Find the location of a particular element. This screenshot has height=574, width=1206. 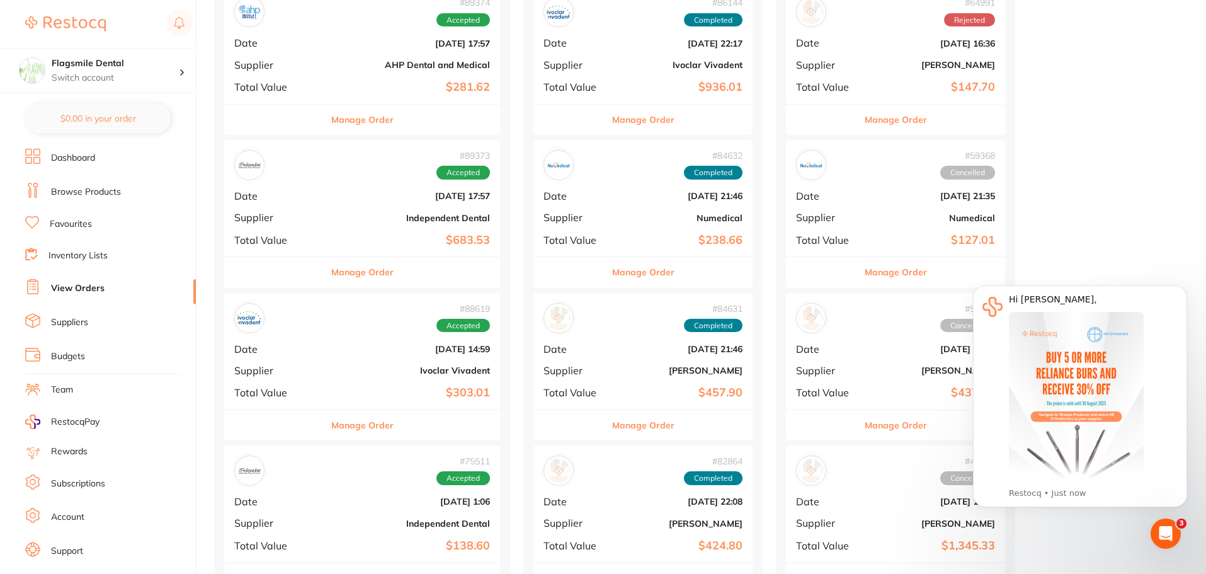

p: Message from Restocq, sent Just now is located at coordinates (139, 227).